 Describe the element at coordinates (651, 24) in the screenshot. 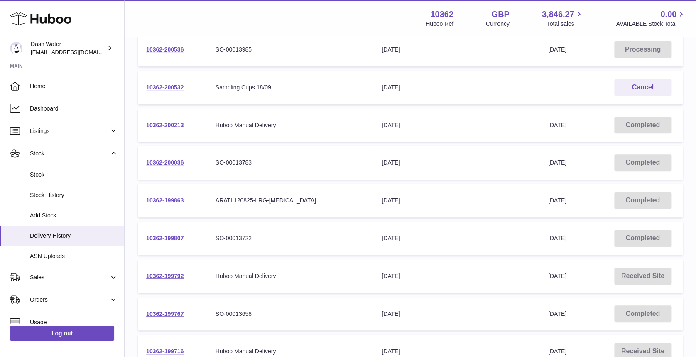

I see `span: AVAILABLE Stock Total` at that location.